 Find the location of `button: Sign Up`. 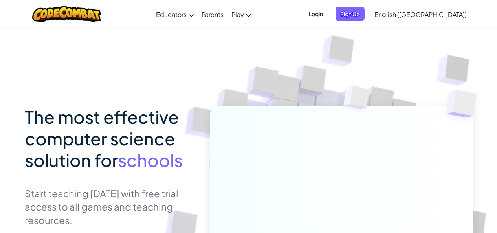

button: Sign Up is located at coordinates (350, 14).